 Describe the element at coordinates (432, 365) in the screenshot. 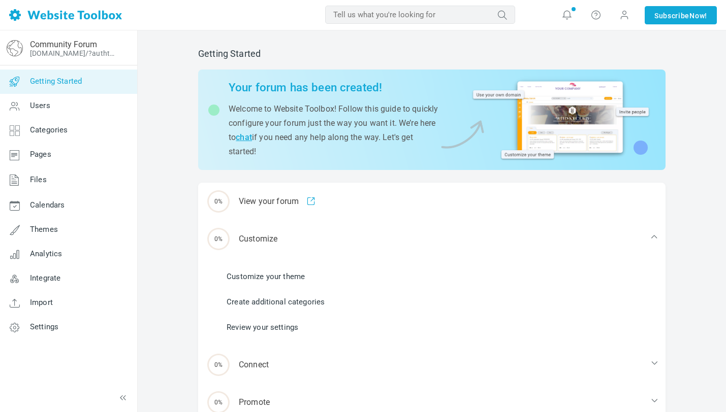

I see `div: Connect` at that location.